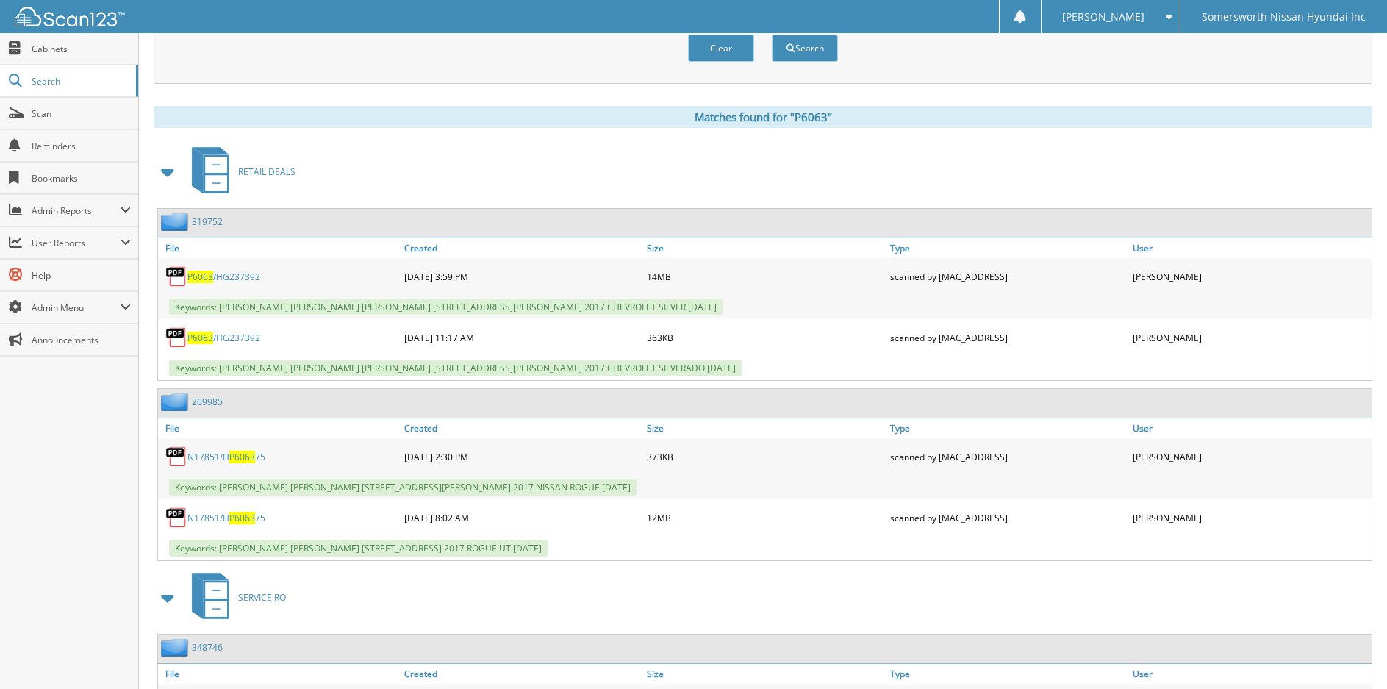 The width and height of the screenshot is (1387, 689). Describe the element at coordinates (721, 48) in the screenshot. I see `button: Clear` at that location.